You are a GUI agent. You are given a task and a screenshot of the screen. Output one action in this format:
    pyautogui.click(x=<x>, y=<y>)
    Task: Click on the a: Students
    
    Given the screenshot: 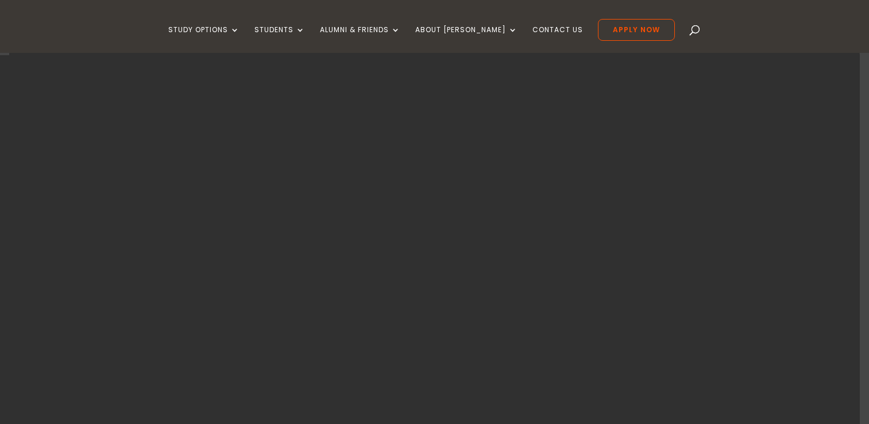 What is the action you would take?
    pyautogui.click(x=280, y=39)
    